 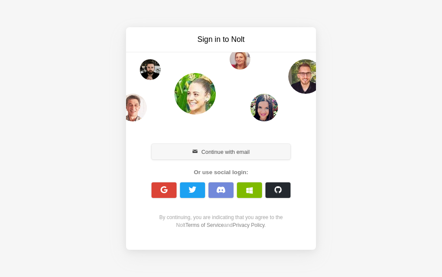 I want to click on h3: Sign in to Nolt, so click(x=221, y=39).